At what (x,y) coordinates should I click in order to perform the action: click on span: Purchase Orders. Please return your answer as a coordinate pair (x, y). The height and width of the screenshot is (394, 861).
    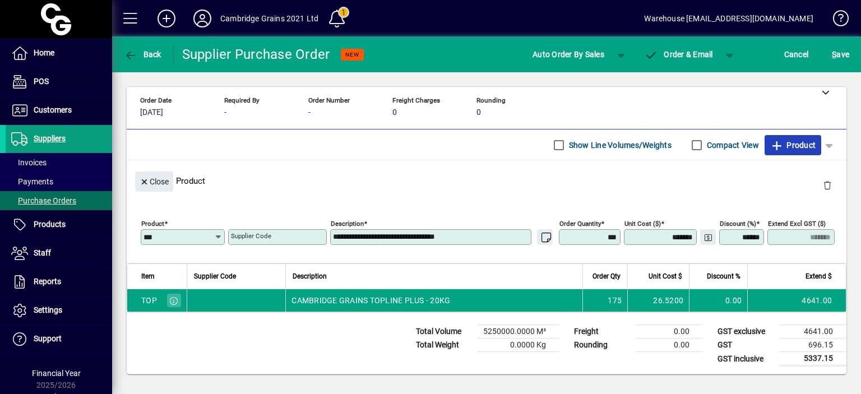
    Looking at the image, I should click on (44, 201).